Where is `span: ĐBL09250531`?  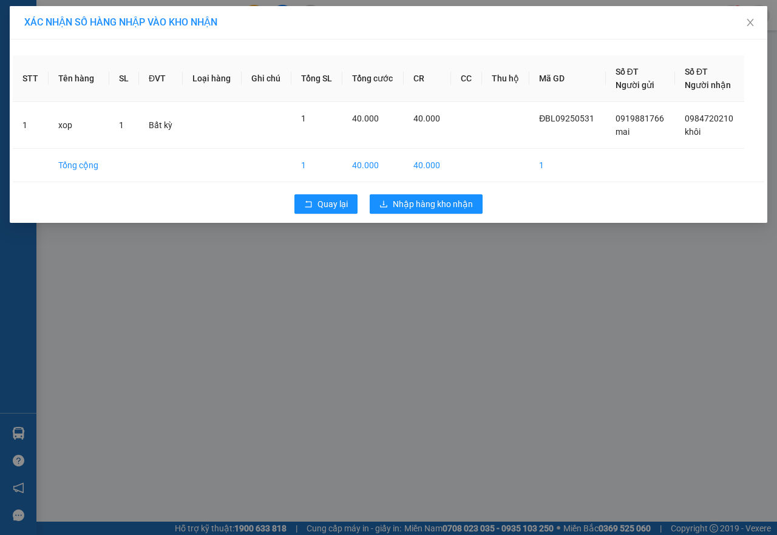 span: ĐBL09250531 is located at coordinates (566, 118).